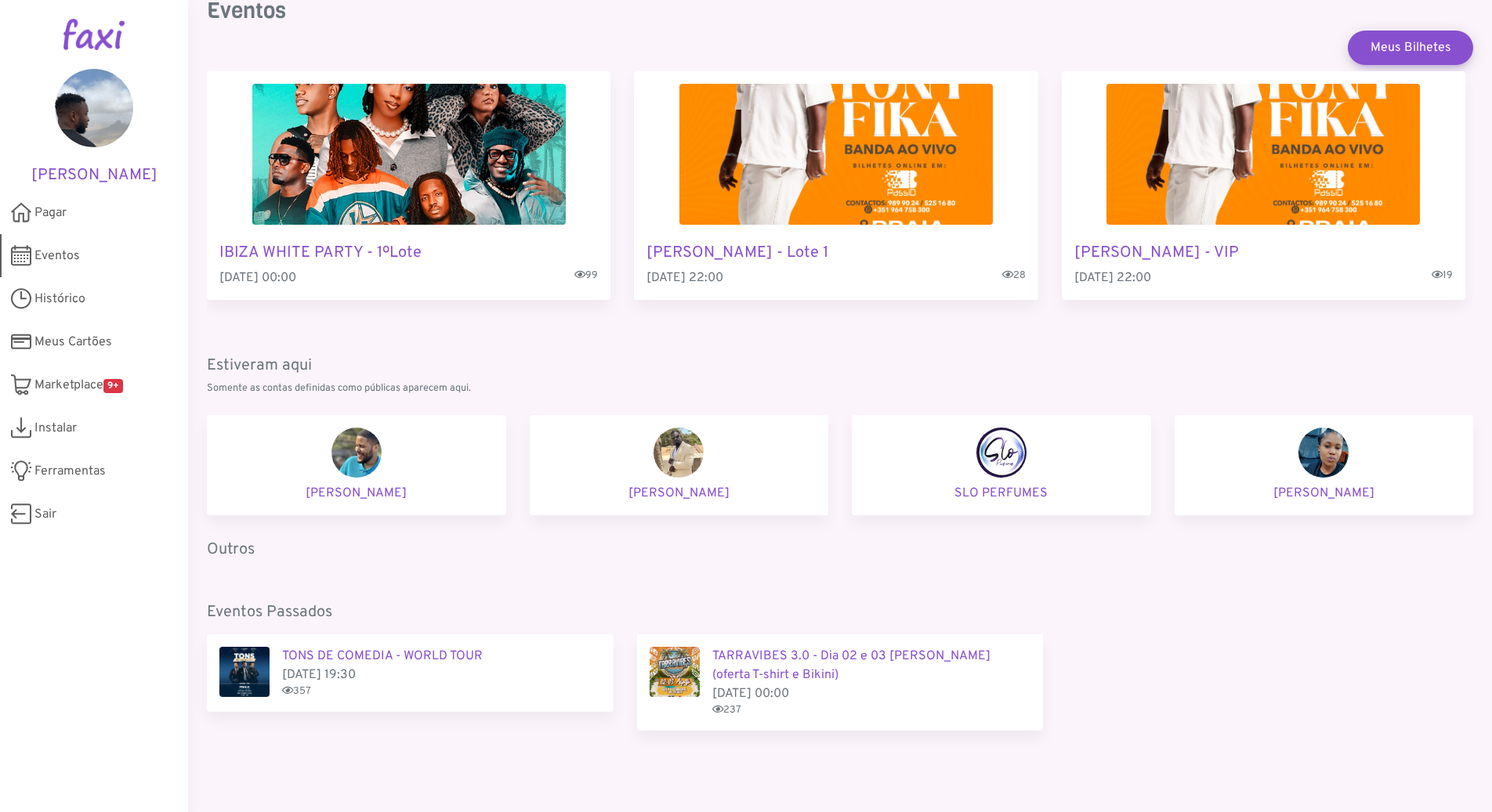 Image resolution: width=1492 pixels, height=812 pixels. Describe the element at coordinates (840, 366) in the screenshot. I see `h5: Estiveram aqui` at that location.